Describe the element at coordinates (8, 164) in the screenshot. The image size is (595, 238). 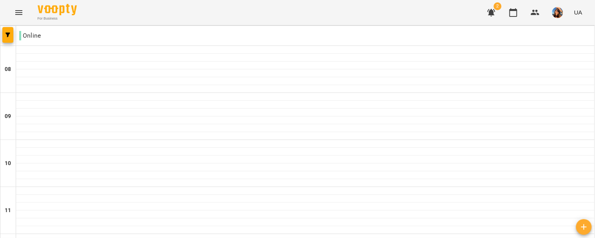
I see `h6: 10` at that location.